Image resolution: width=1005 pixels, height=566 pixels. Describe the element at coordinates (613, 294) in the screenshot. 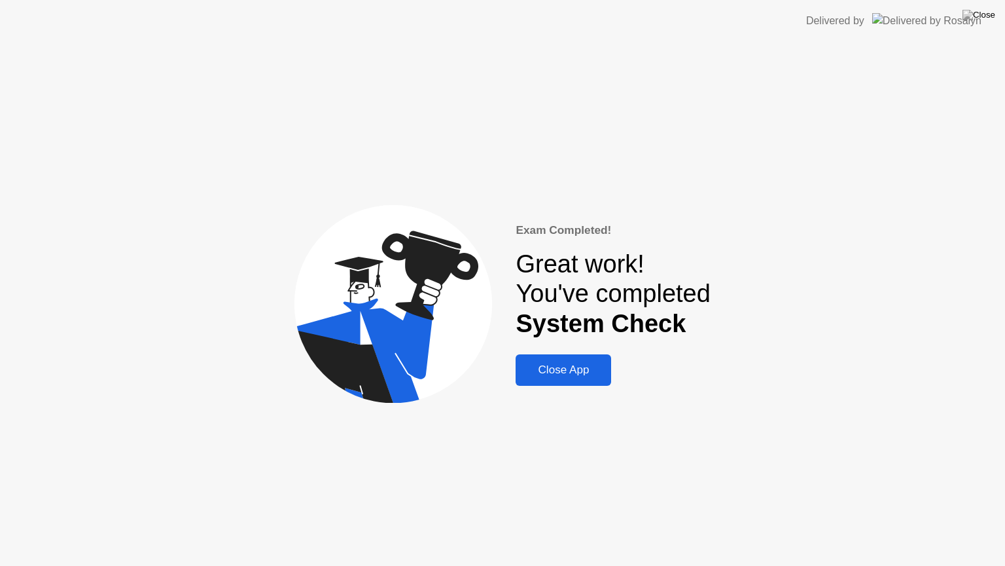

I see `div: Great work! You've completed` at that location.